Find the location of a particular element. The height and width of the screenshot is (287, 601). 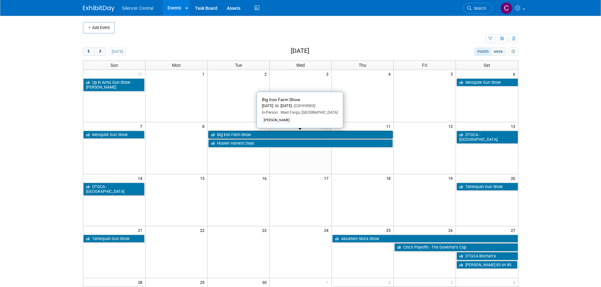

span: Search is located at coordinates (479, 8).